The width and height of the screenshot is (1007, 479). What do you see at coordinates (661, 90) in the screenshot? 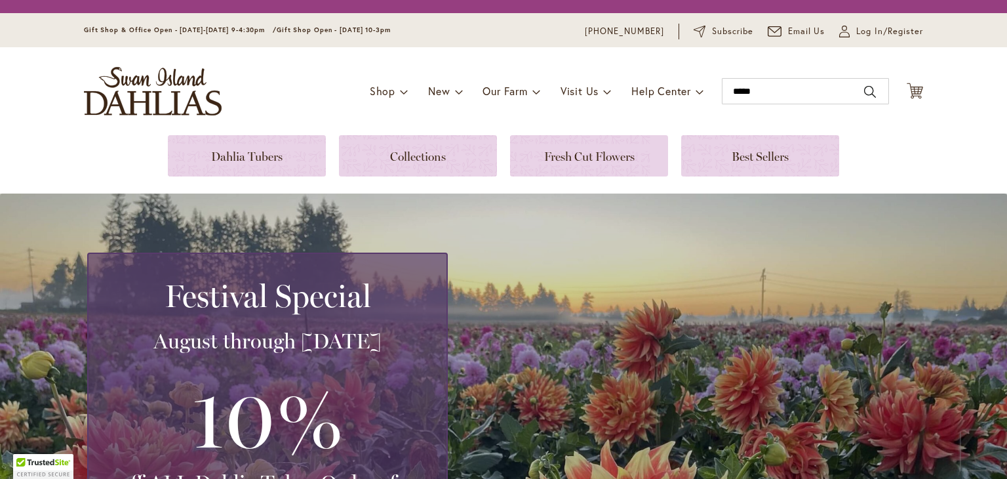
I see `span: Help Center` at bounding box center [661, 90].